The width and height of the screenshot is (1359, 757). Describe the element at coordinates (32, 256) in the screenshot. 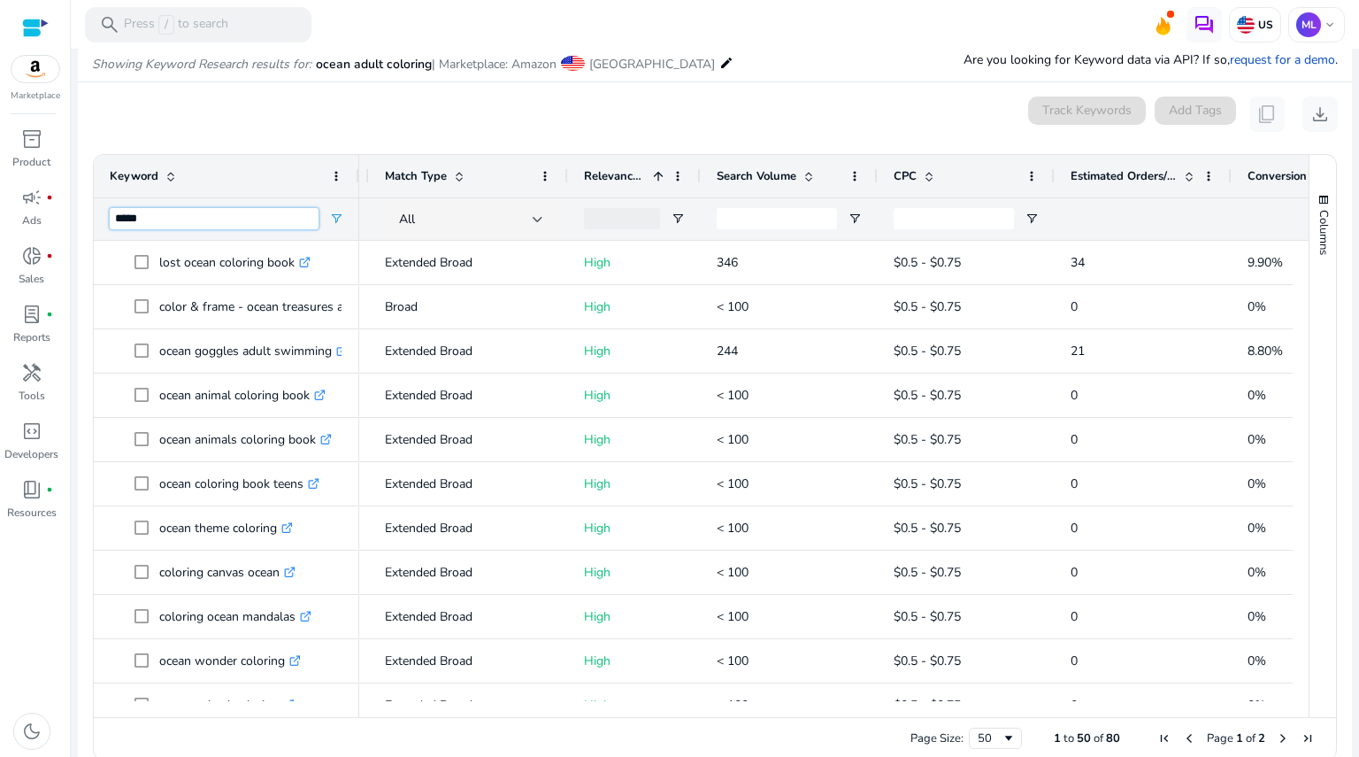

I see `span: donut_small` at that location.